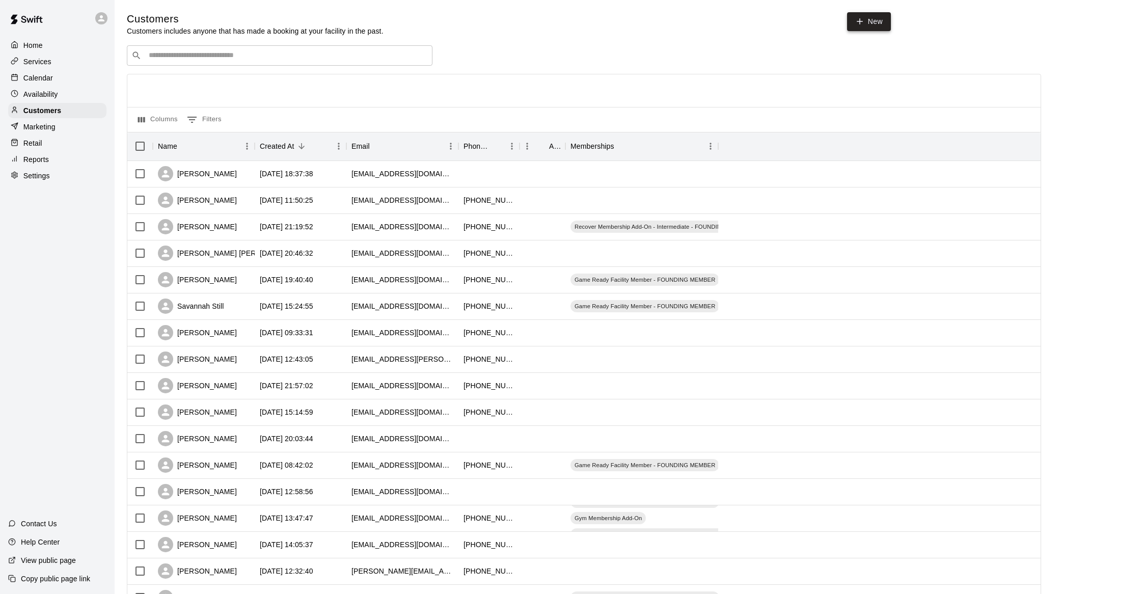 This screenshot has width=1143, height=594. I want to click on div: Search customers by name or email, so click(280, 56).